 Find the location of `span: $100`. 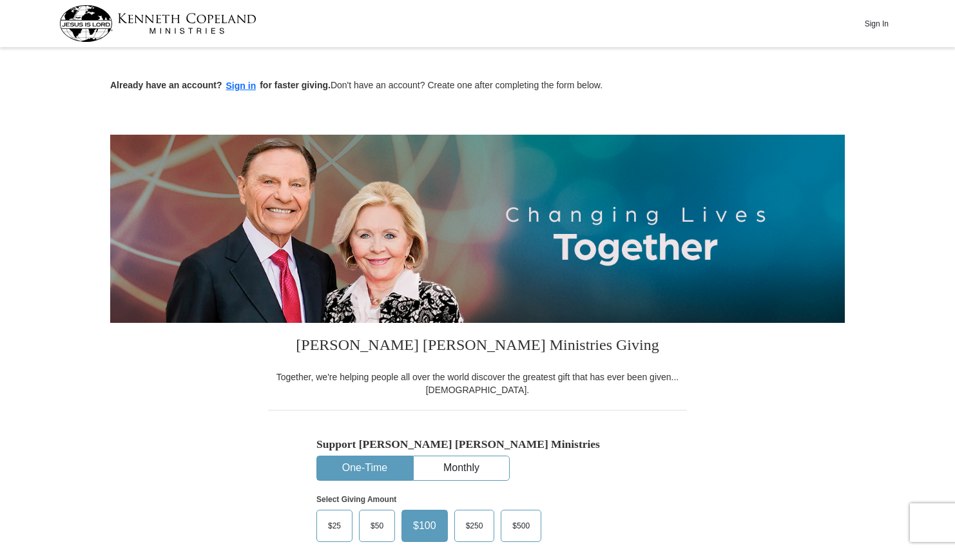

span: $100 is located at coordinates (425, 526).